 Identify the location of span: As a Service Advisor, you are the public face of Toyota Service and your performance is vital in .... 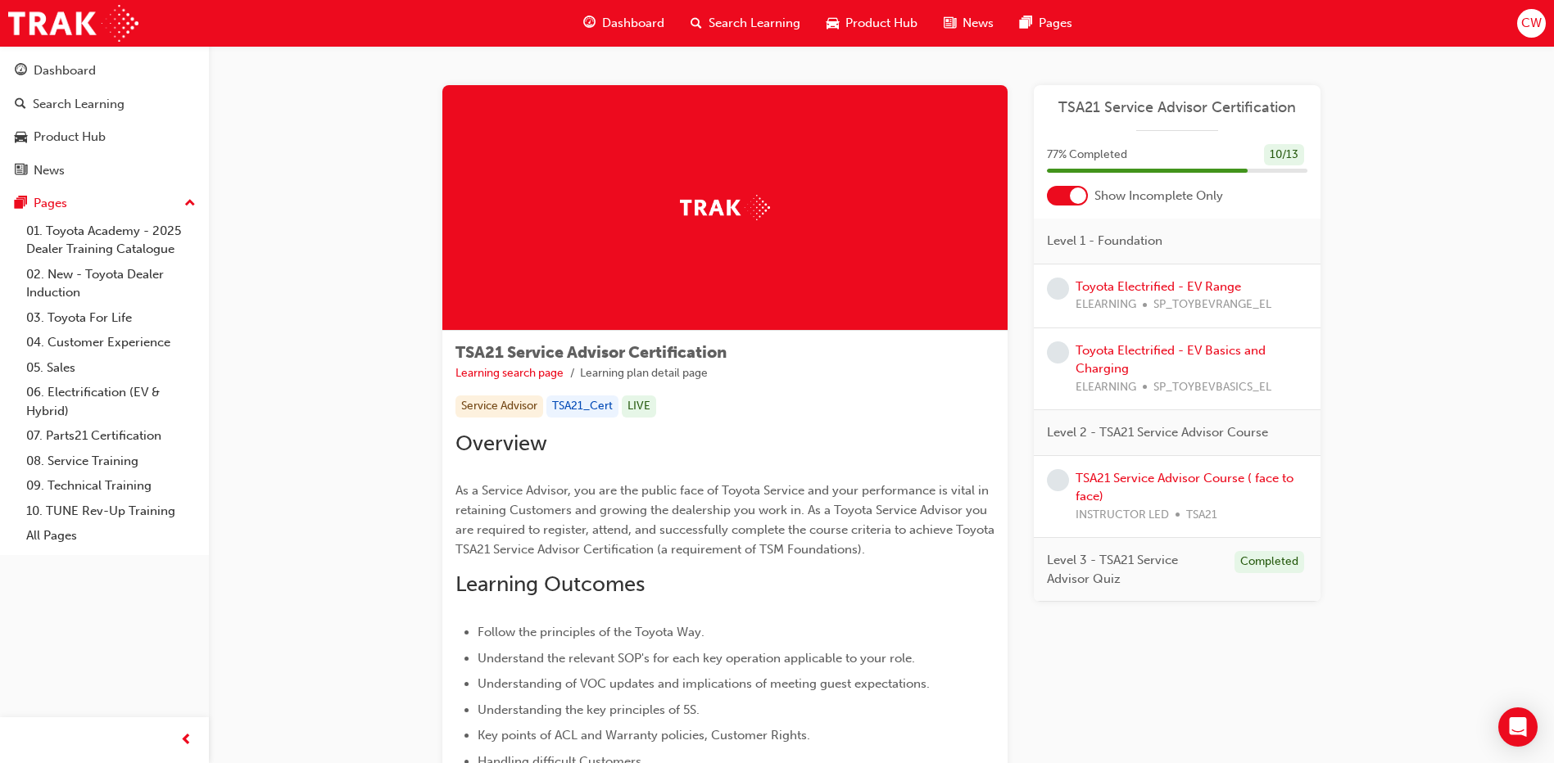
(727, 520).